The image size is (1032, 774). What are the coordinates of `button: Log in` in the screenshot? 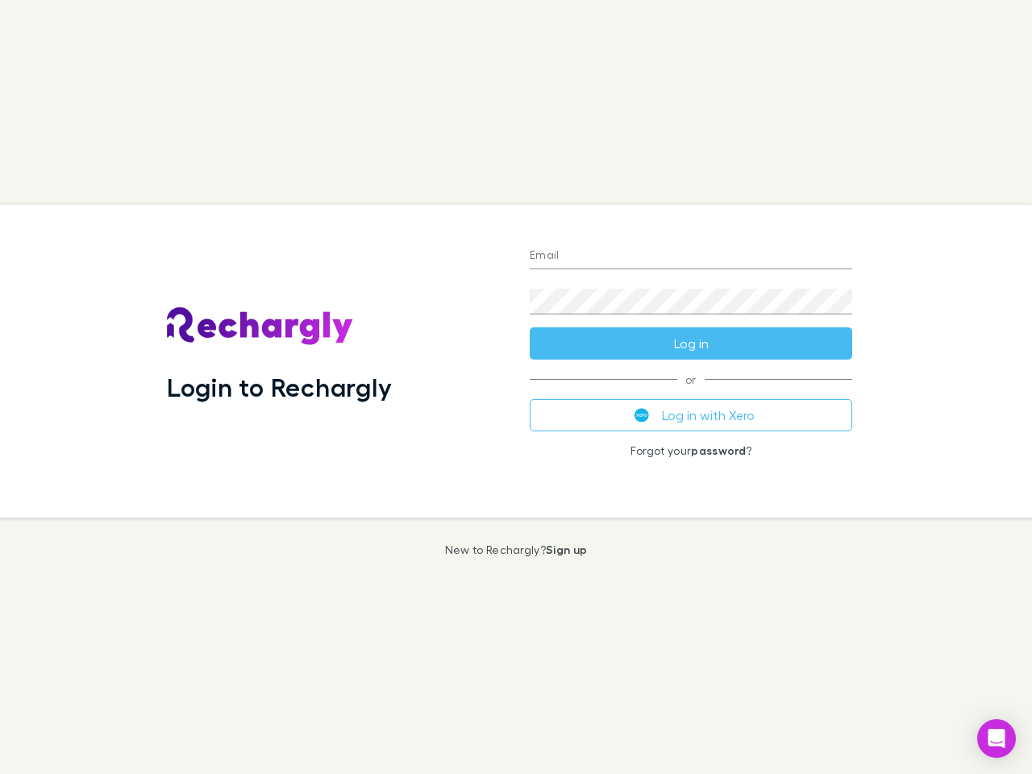 It's located at (691, 343).